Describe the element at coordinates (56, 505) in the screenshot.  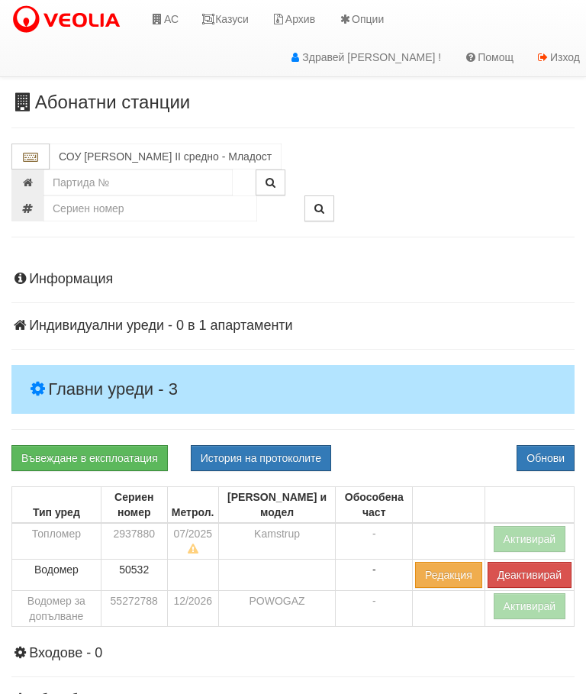
I see `th: Тип уред` at that location.